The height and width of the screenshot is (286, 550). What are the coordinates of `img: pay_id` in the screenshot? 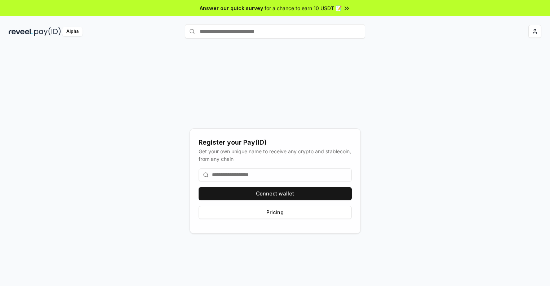 It's located at (48, 31).